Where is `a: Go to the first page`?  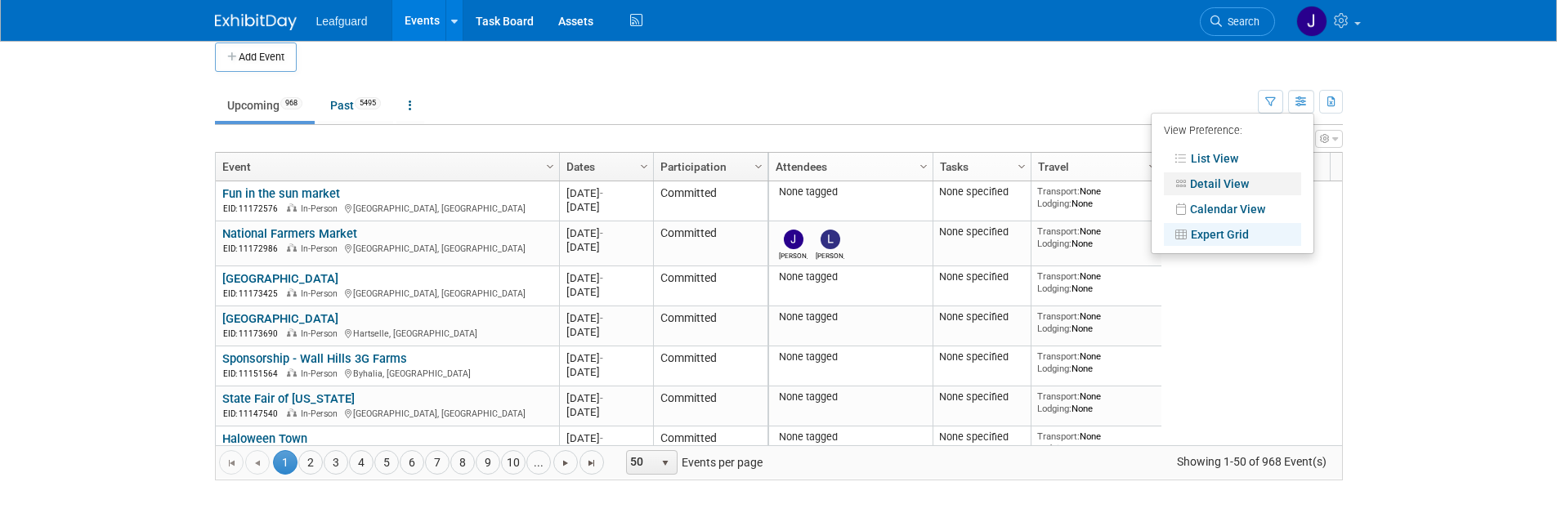
a: Go to the first page is located at coordinates (231, 463).